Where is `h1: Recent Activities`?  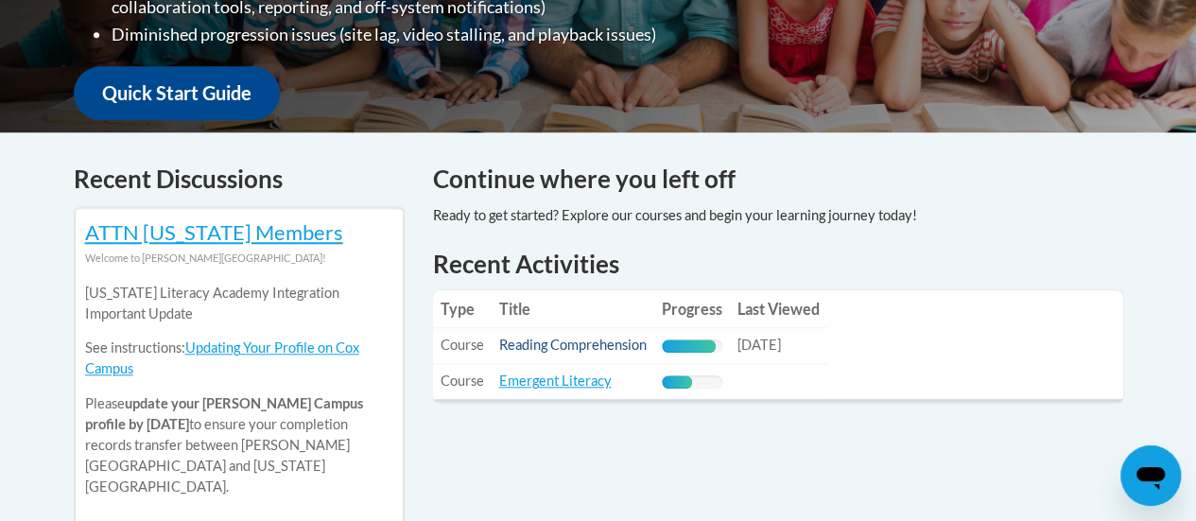
h1: Recent Activities is located at coordinates (778, 264).